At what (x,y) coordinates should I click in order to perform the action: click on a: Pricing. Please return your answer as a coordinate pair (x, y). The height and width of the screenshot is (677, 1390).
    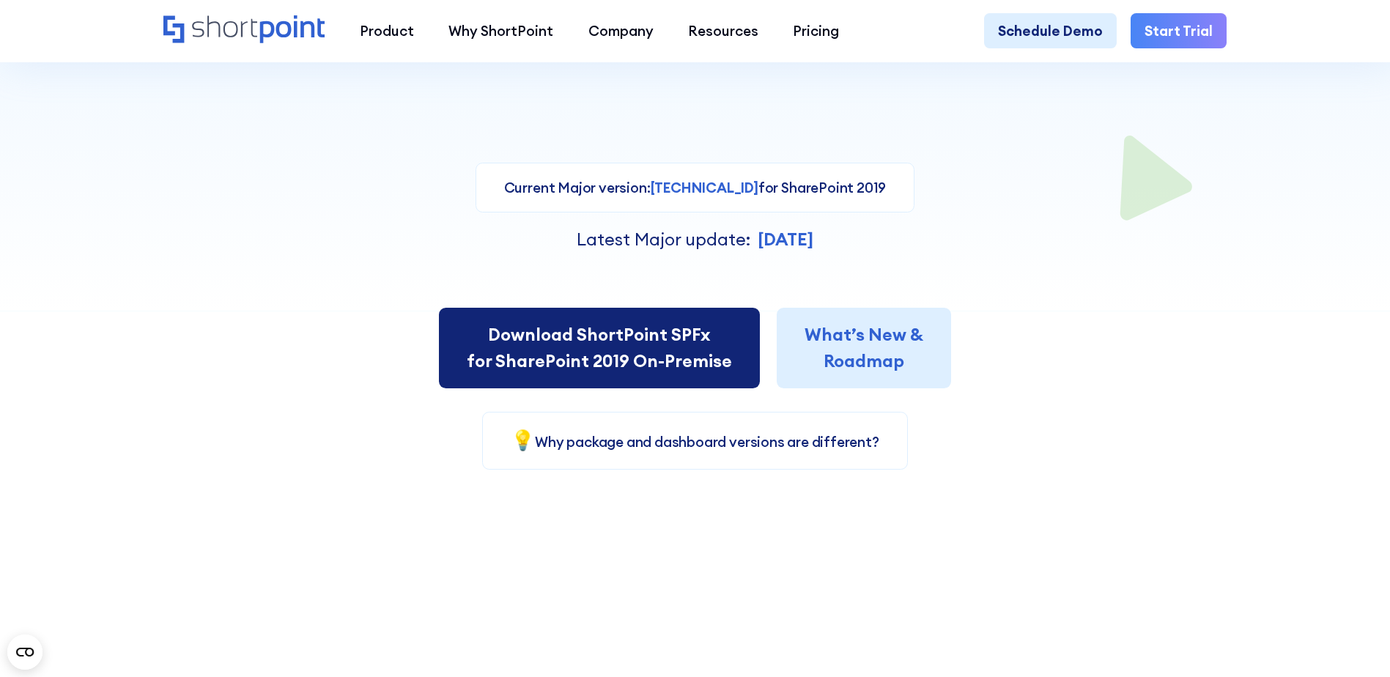
    Looking at the image, I should click on (816, 30).